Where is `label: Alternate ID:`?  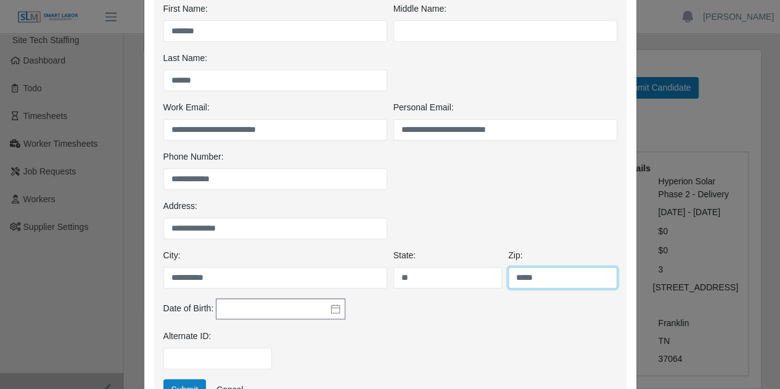
label: Alternate ID: is located at coordinates (188, 336).